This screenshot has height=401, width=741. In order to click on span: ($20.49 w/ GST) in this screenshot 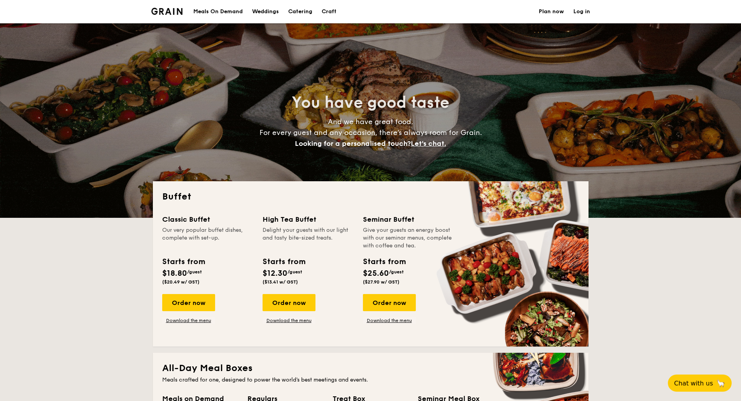, I will do `click(181, 282)`.